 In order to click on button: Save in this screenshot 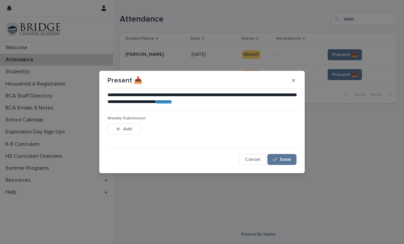, I will do `click(281, 159)`.